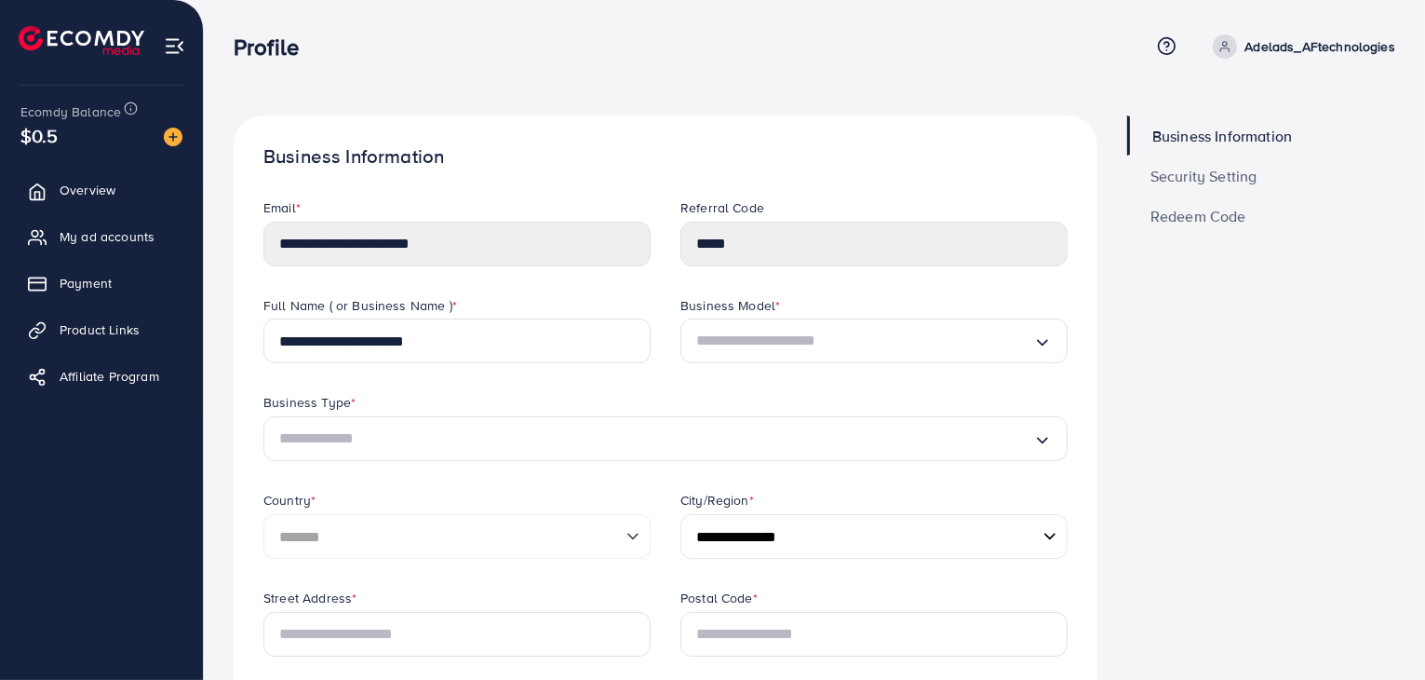  Describe the element at coordinates (101, 190) in the screenshot. I see `a: Overview` at that location.